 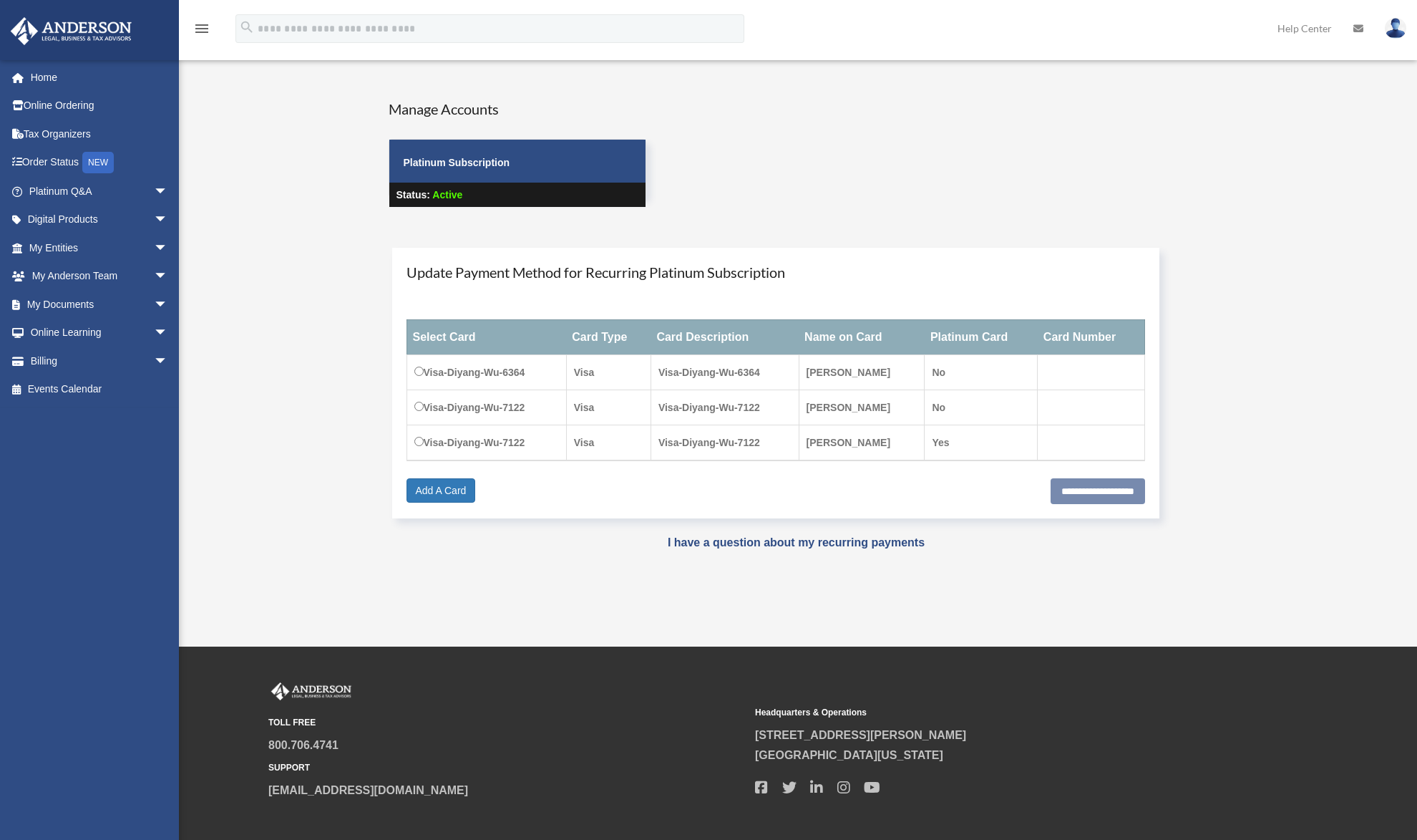 I want to click on small: SUPPORT, so click(x=506, y=768).